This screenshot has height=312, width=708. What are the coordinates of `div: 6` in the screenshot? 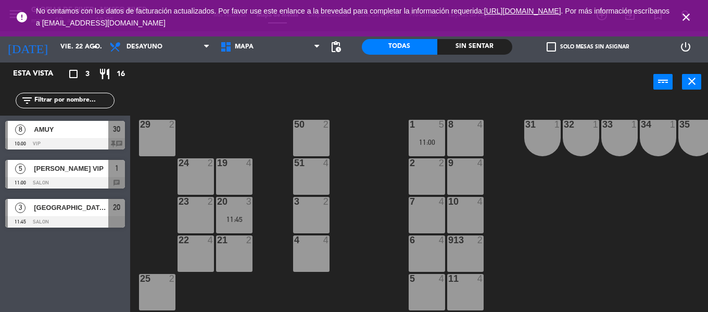 It's located at (410, 240).